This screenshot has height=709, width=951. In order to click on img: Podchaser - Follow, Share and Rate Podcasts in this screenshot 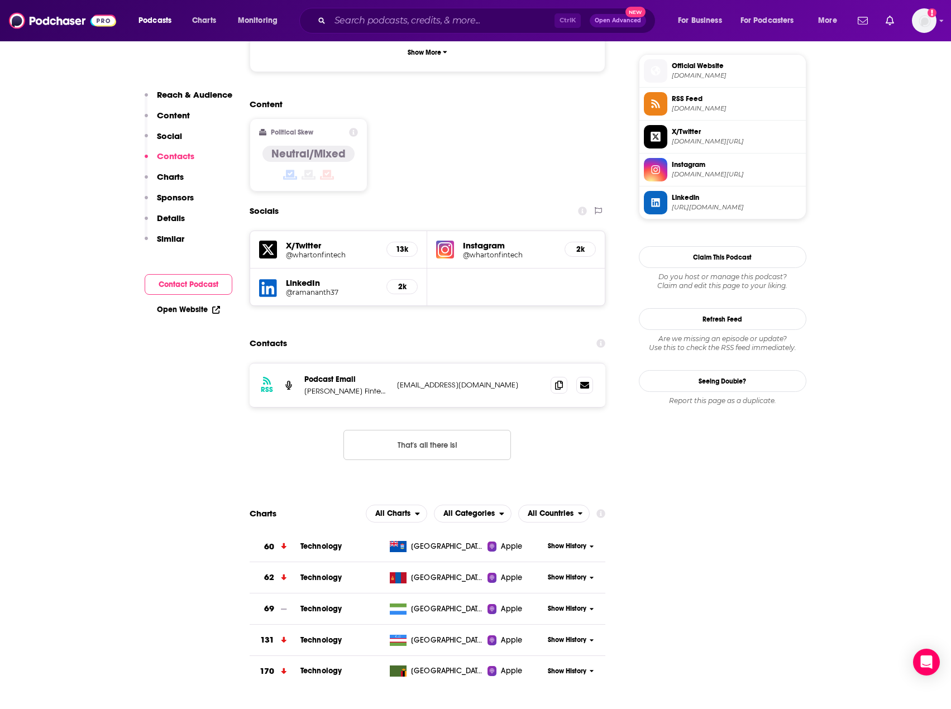, I will do `click(63, 21)`.